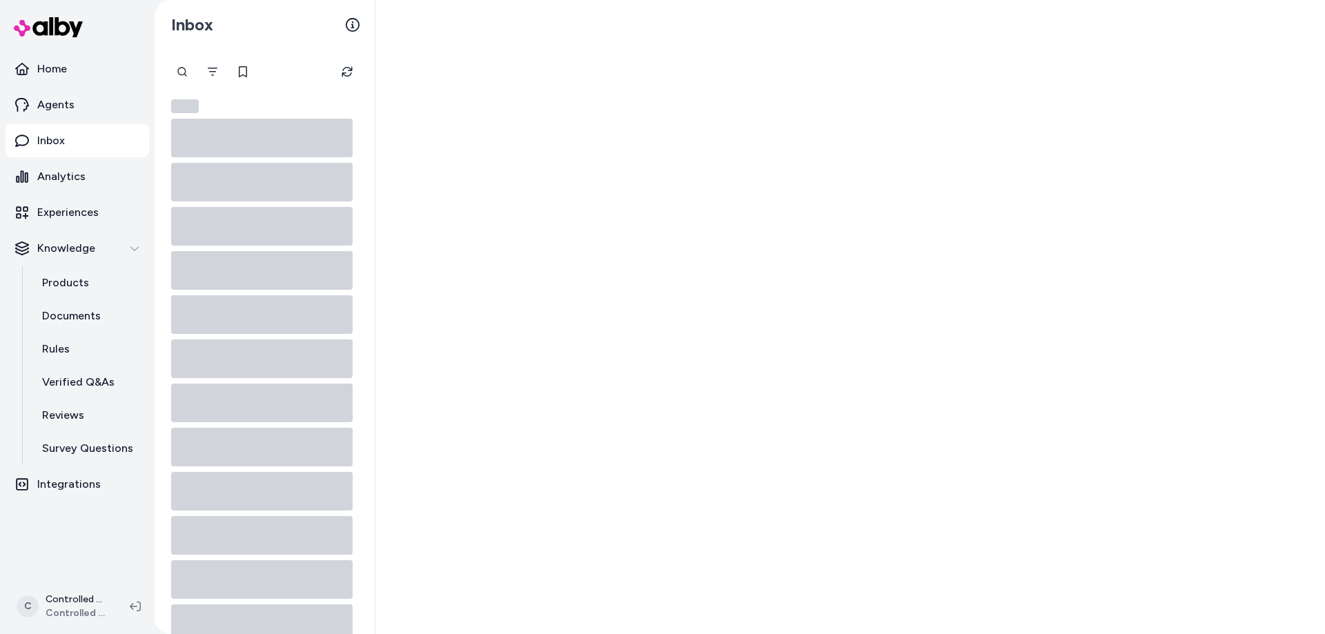 The image size is (1325, 634). What do you see at coordinates (48, 27) in the screenshot?
I see `img: alby Logo` at bounding box center [48, 27].